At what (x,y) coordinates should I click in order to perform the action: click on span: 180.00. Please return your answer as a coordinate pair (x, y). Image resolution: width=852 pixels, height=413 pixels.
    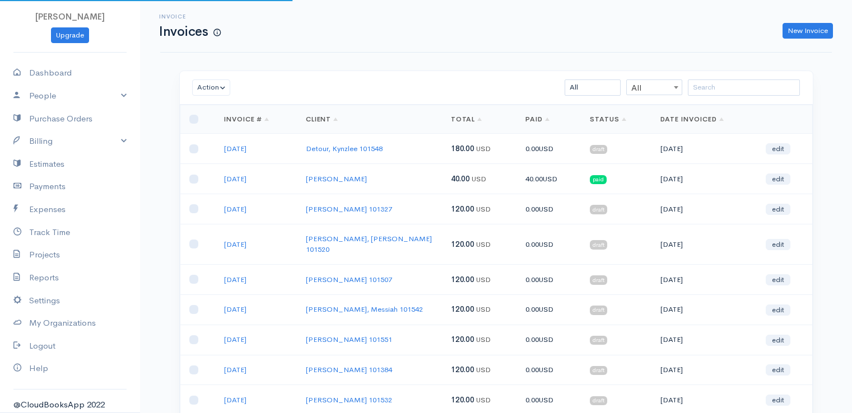
    Looking at the image, I should click on (463, 148).